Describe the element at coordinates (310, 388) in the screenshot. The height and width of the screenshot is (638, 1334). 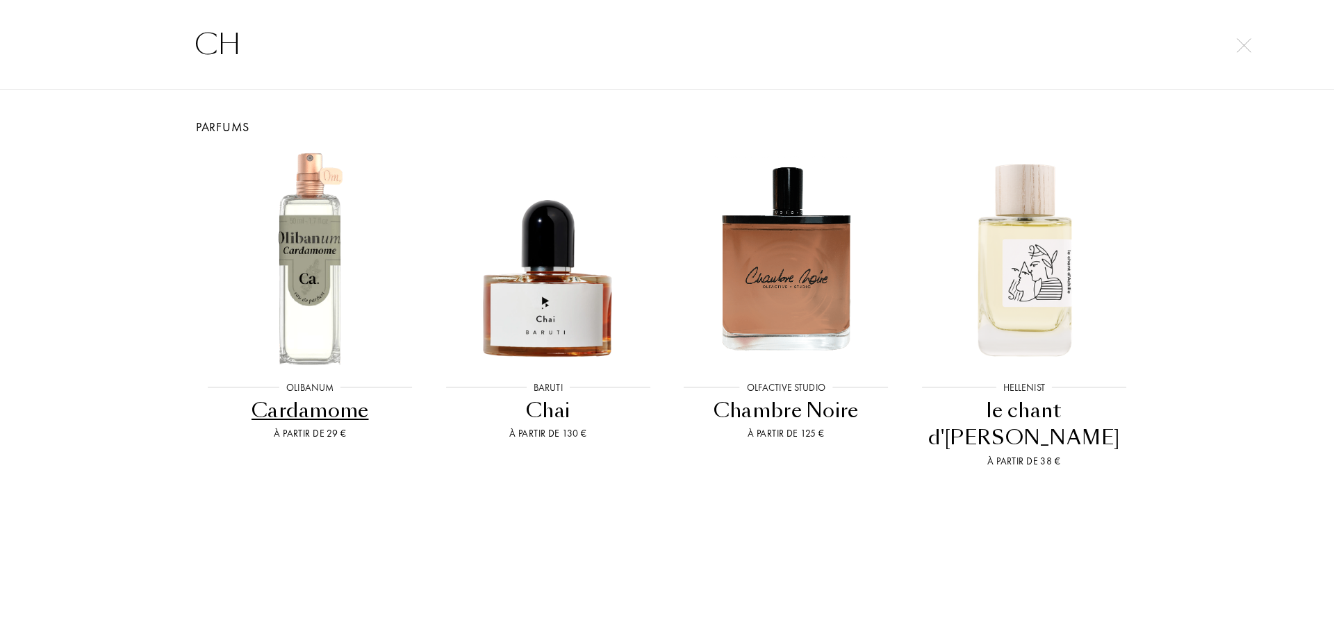
I see `div: Olibanum` at that location.